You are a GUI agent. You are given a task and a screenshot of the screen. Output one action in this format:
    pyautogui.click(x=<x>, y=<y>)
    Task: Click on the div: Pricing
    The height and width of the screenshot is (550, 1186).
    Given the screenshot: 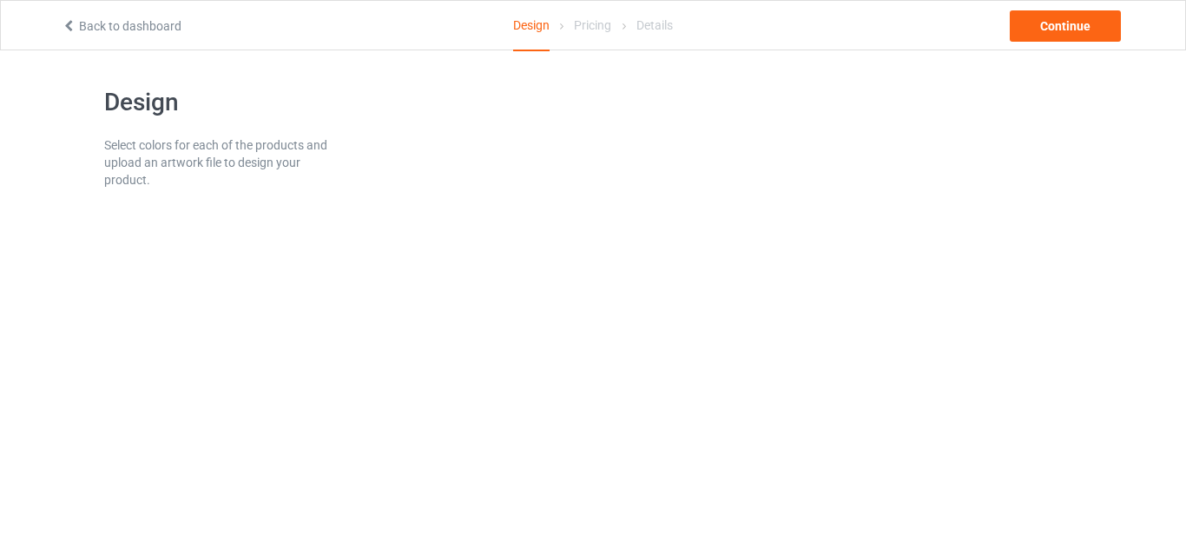 What is the action you would take?
    pyautogui.click(x=592, y=25)
    